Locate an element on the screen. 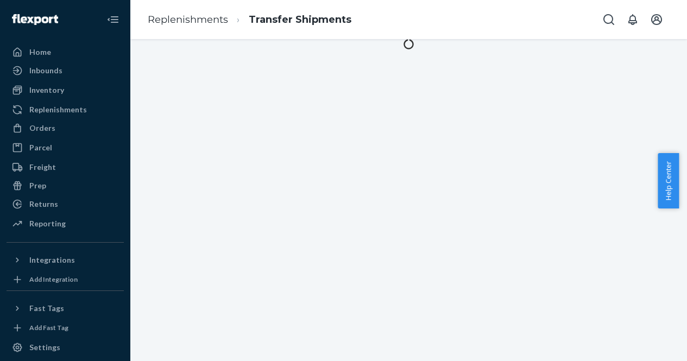 The width and height of the screenshot is (687, 361). a: Prep is located at coordinates (65, 186).